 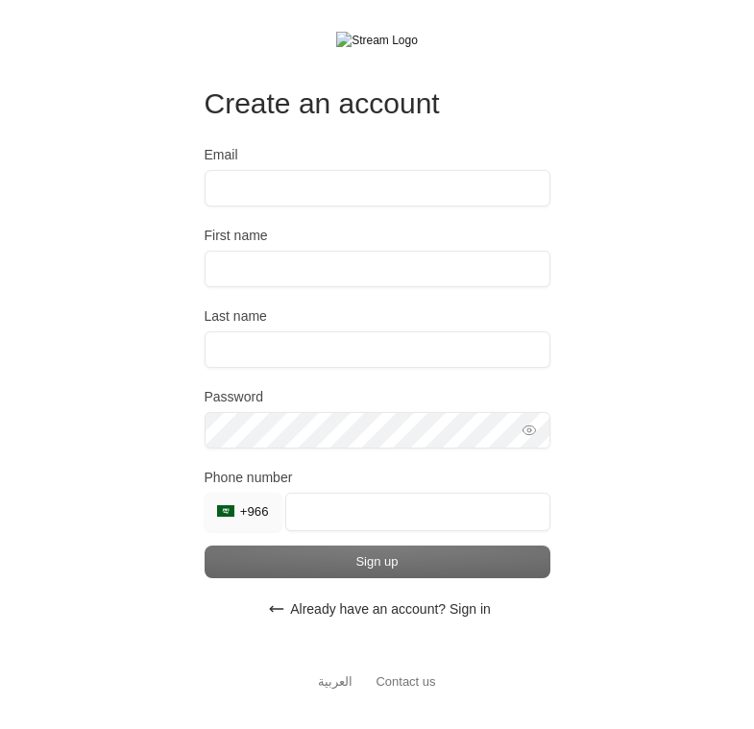 What do you see at coordinates (377, 609) in the screenshot?
I see `button: Already have an account? Sign in` at bounding box center [377, 609].